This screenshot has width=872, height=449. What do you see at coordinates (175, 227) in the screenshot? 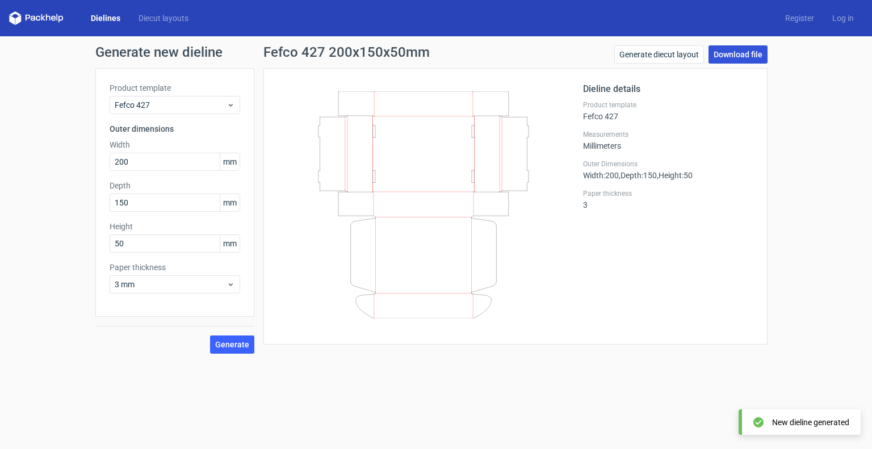
I see `label: Height` at bounding box center [175, 227].